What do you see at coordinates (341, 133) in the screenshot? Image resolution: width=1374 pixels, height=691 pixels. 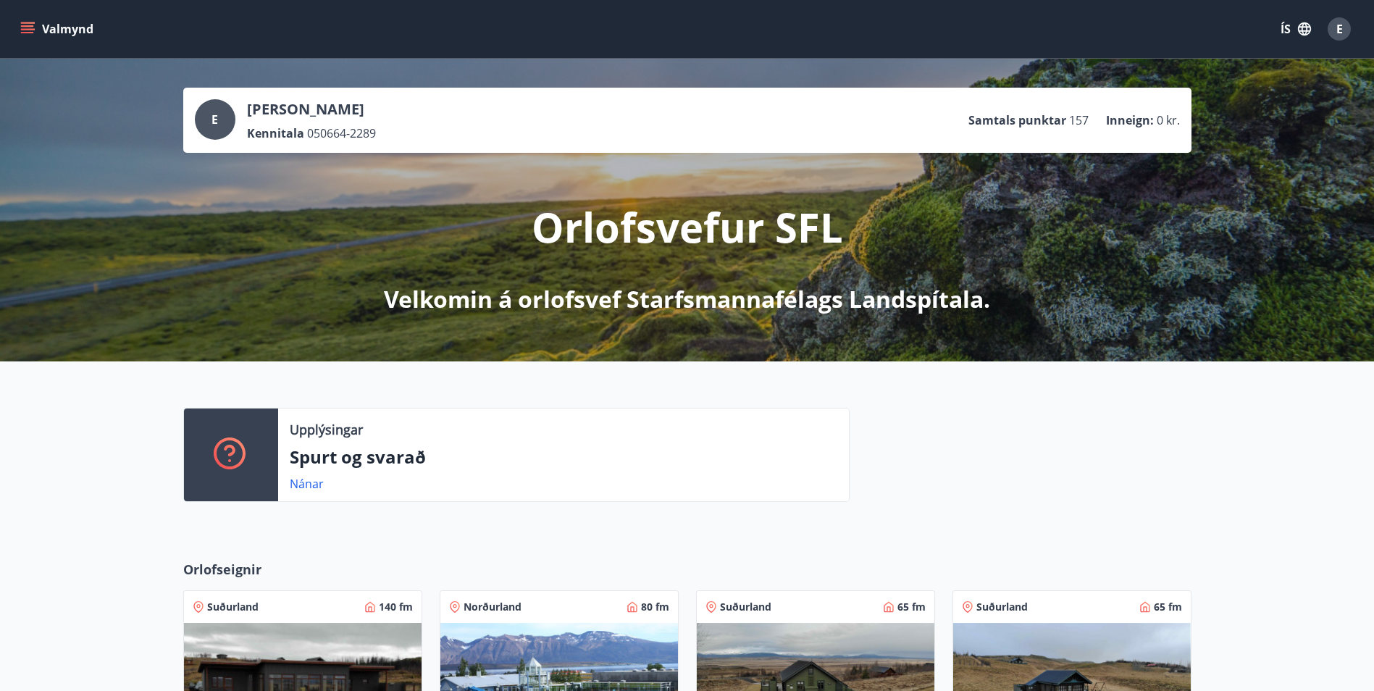 I see `span: 050664-2289` at bounding box center [341, 133].